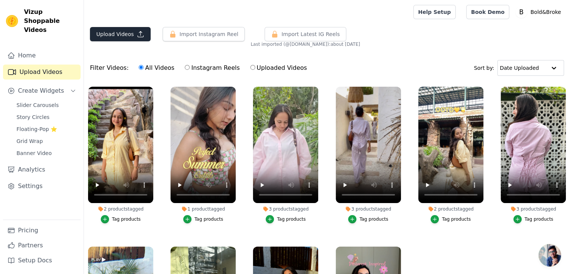 This screenshot has height=274, width=570. Describe the element at coordinates (200, 68) in the screenshot. I see `div: Filter Videos:` at that location.